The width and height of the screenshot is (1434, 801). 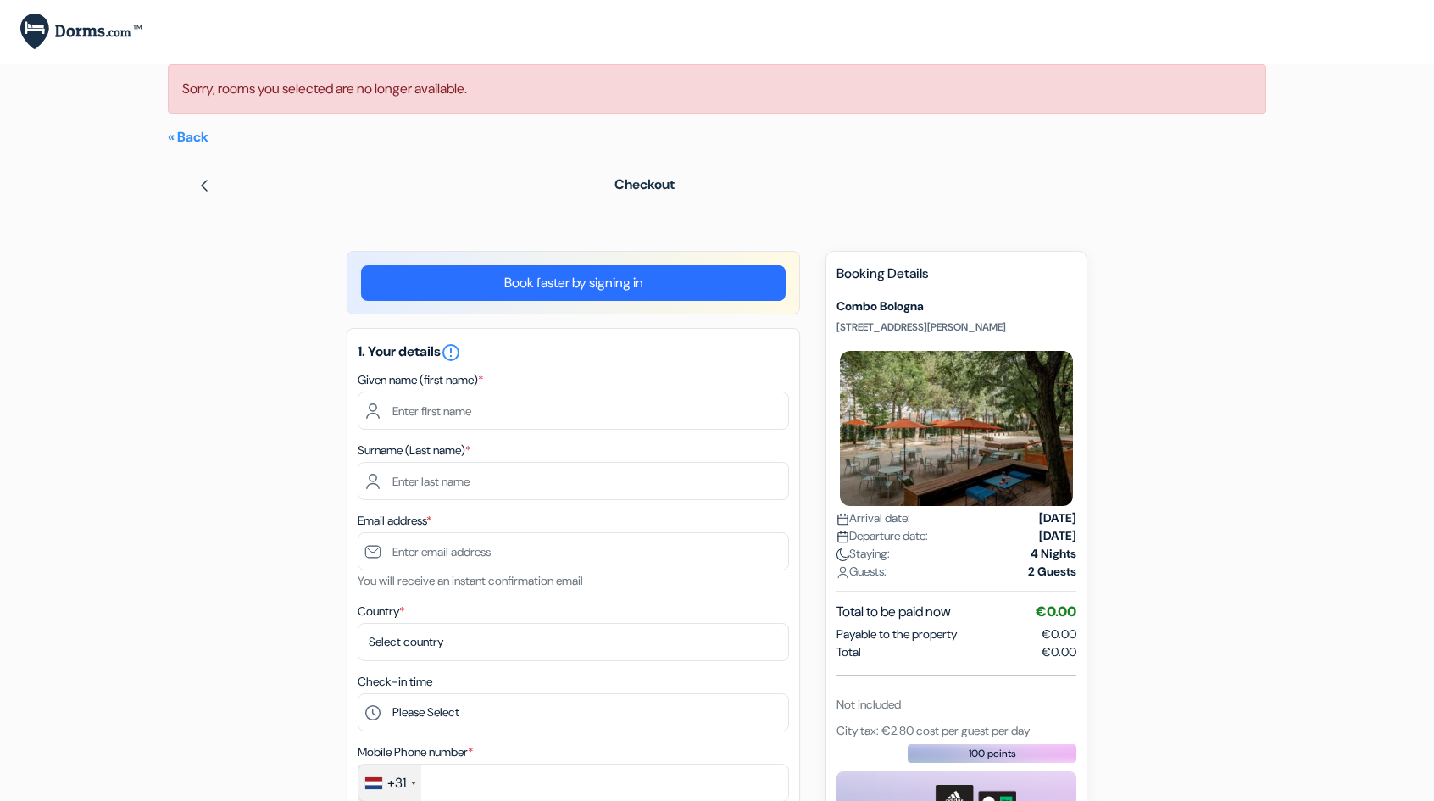 I want to click on label: Check-in time, so click(x=395, y=681).